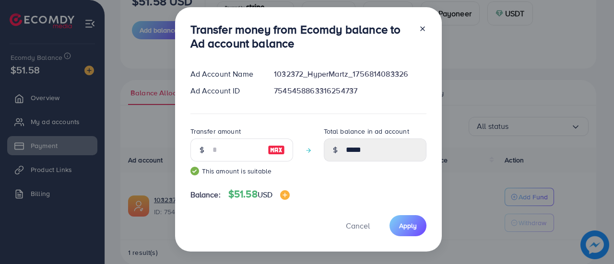  What do you see at coordinates (358, 225) in the screenshot?
I see `button: Cancel` at bounding box center [358, 225].